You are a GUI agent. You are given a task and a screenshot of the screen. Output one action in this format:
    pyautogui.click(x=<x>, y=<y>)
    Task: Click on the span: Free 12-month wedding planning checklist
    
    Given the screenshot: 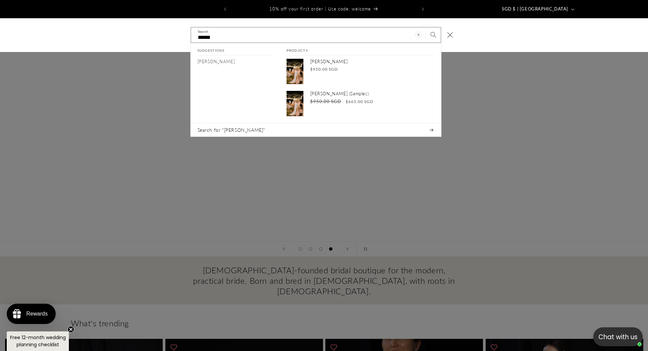 What is the action you would take?
    pyautogui.click(x=38, y=341)
    